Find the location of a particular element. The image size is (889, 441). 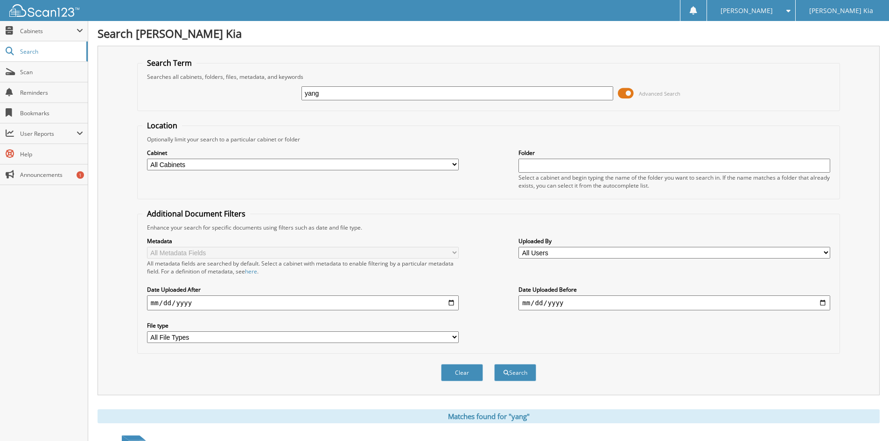

legend: Location is located at coordinates (162, 126).